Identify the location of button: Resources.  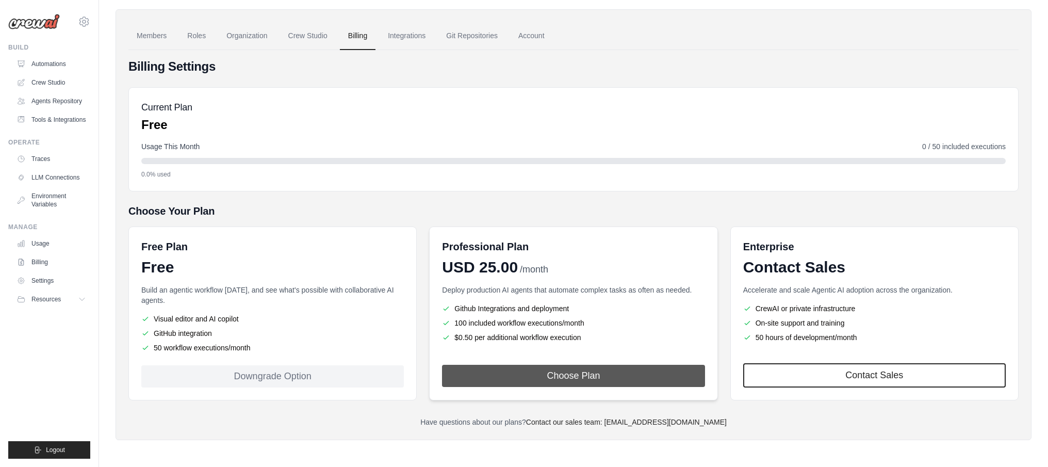
(51, 299).